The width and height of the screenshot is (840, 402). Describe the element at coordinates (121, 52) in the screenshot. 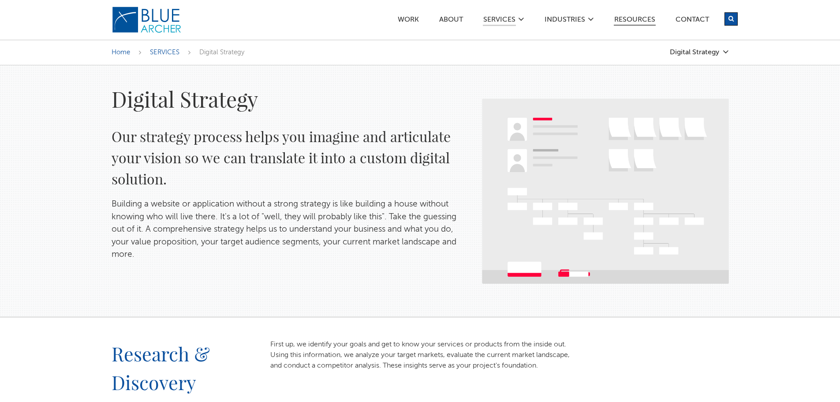

I see `a: Home` at that location.